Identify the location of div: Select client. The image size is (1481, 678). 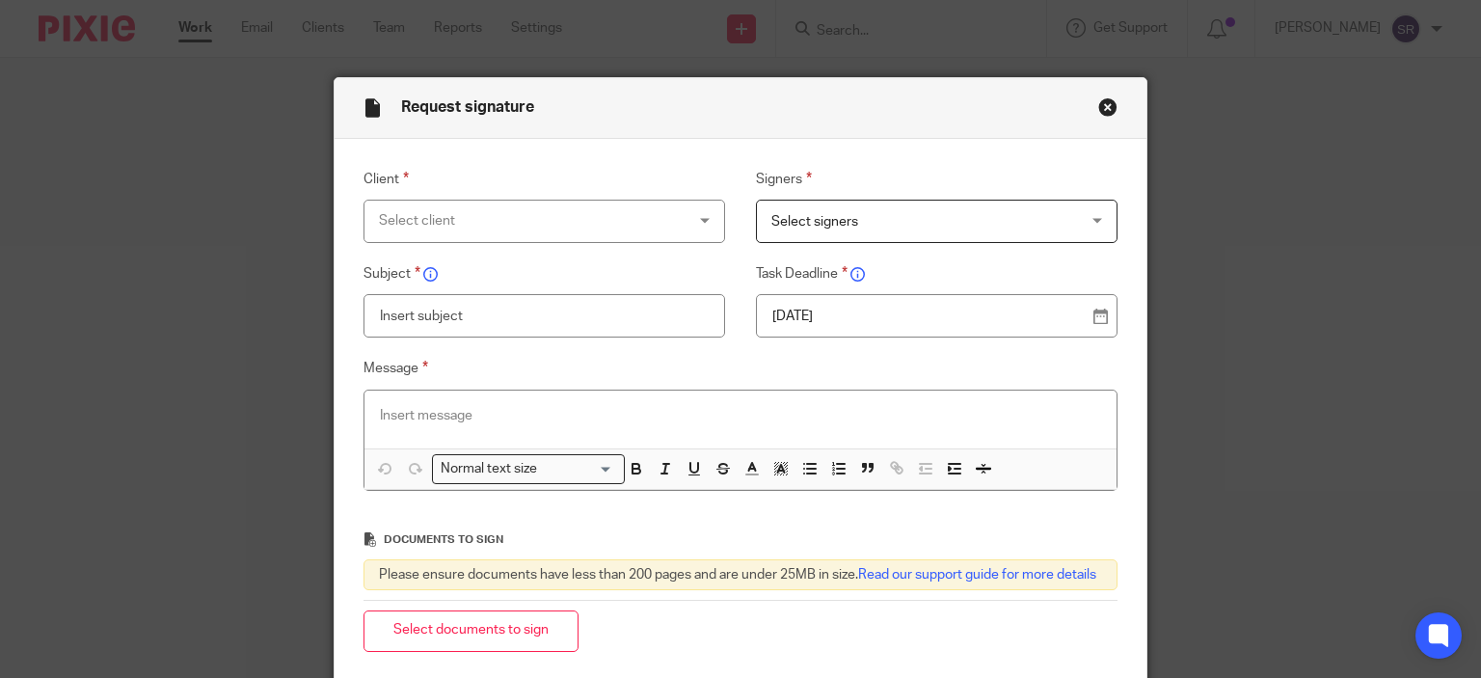
(517, 221).